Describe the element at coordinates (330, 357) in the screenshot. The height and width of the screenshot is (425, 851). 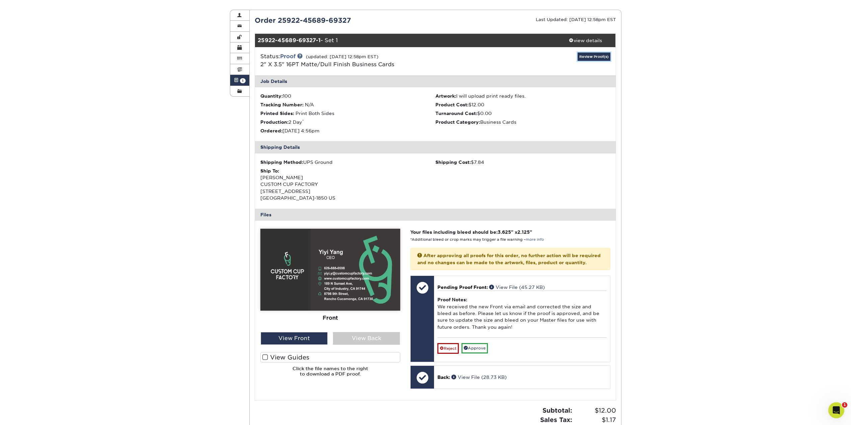
I see `label: View Guides` at that location.